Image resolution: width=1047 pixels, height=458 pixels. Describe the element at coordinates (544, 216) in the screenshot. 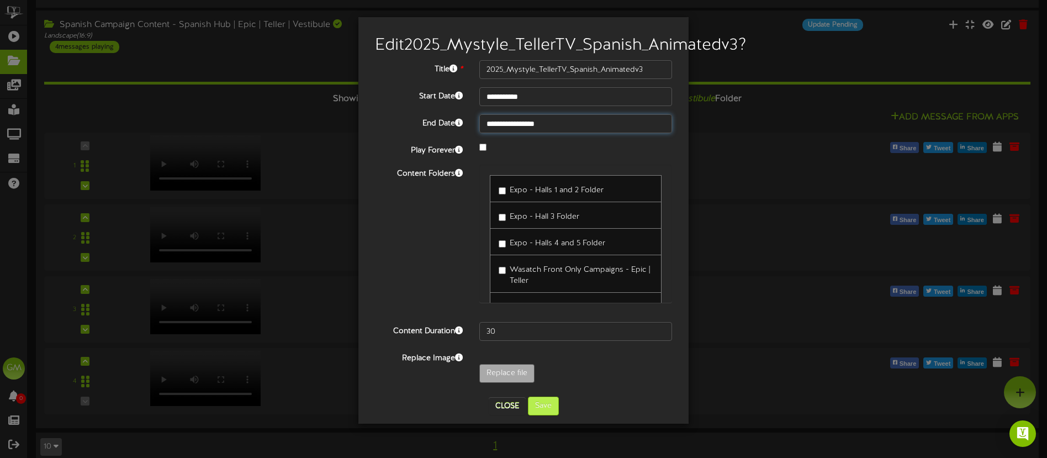

I see `span: Expo - Hall 3 Folder` at that location.